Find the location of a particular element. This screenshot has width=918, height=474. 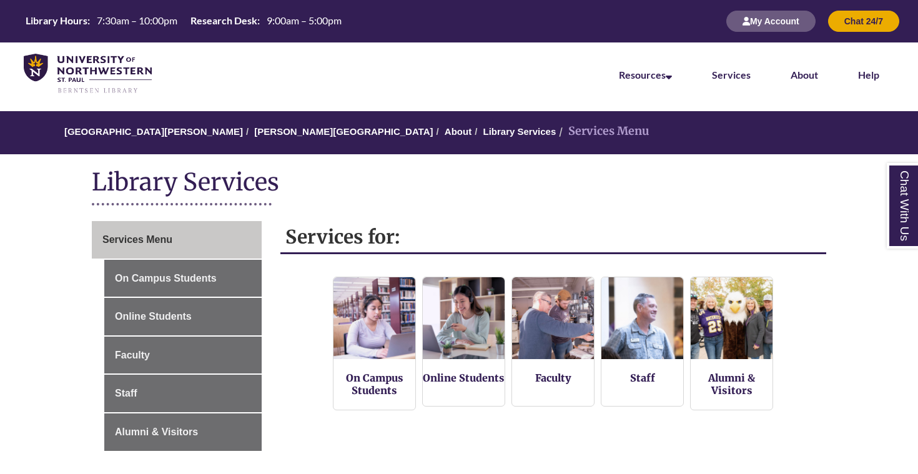

img: Staff Services is located at coordinates (642, 318).